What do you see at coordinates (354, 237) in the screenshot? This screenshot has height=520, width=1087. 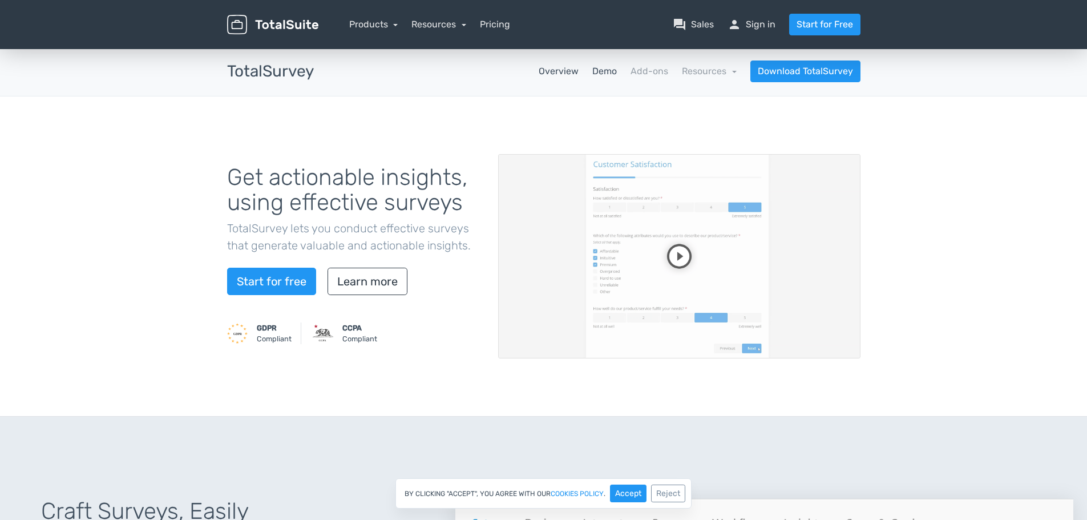 I see `p: TotalSurvey lets you conduct effective surveys that generate valuable and actionable insights.` at bounding box center [354, 237].